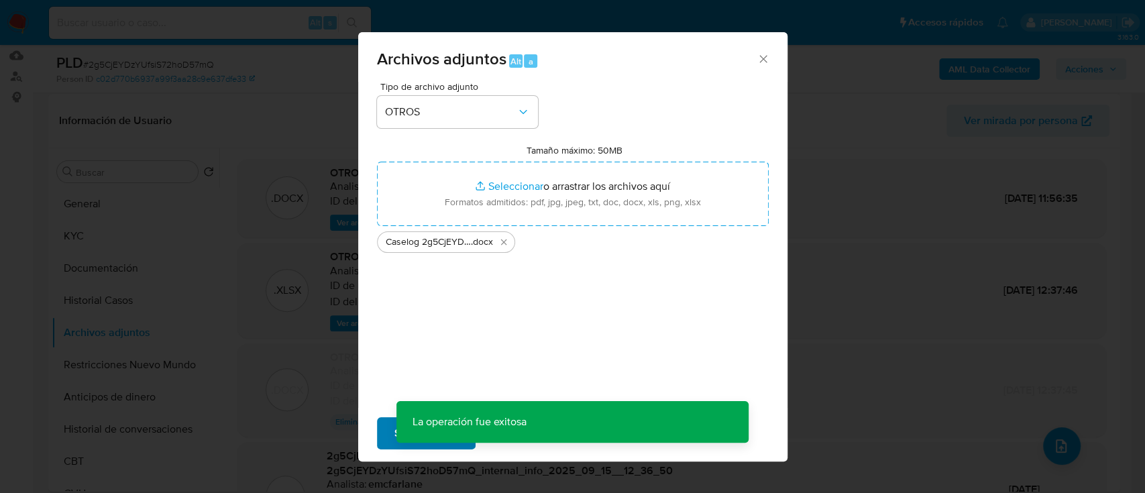 The height and width of the screenshot is (493, 1145). Describe the element at coordinates (428, 242) in the screenshot. I see `span: Caselog 2g5CjEYDzYUfsiS72hoD57mQ V2` at that location.